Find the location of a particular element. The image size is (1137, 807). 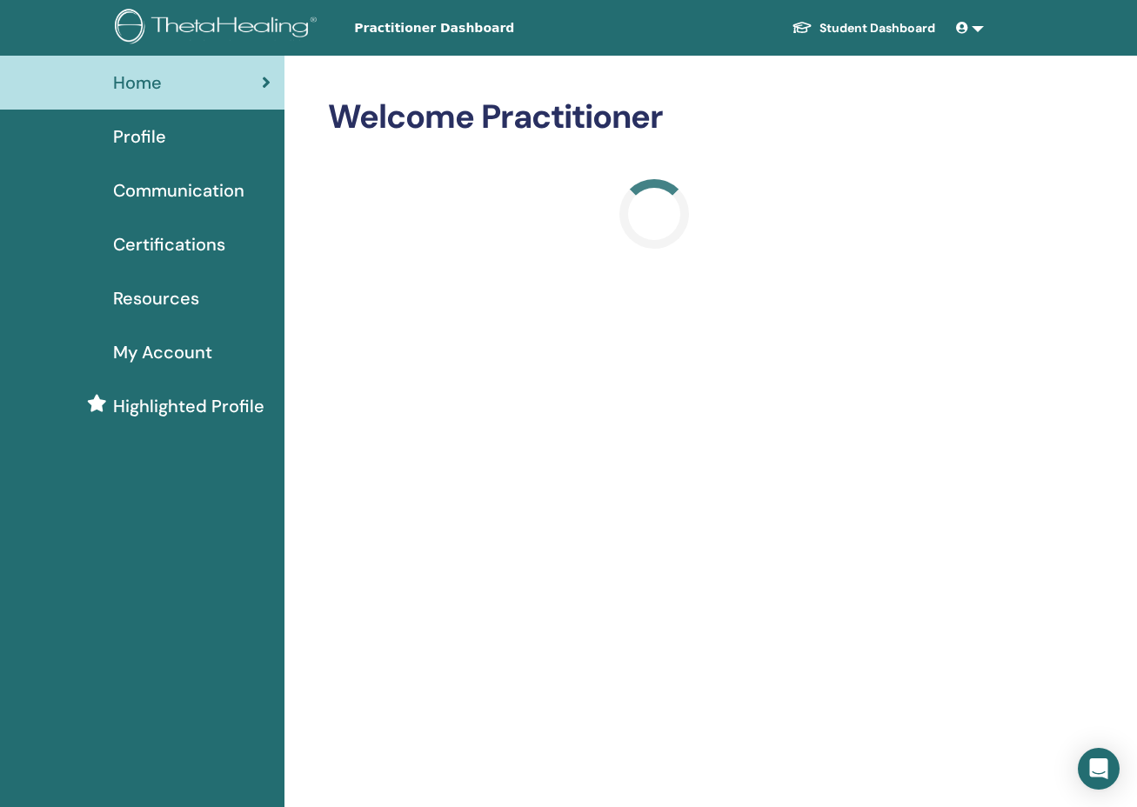

div: Open Intercom Messenger is located at coordinates (1099, 769).